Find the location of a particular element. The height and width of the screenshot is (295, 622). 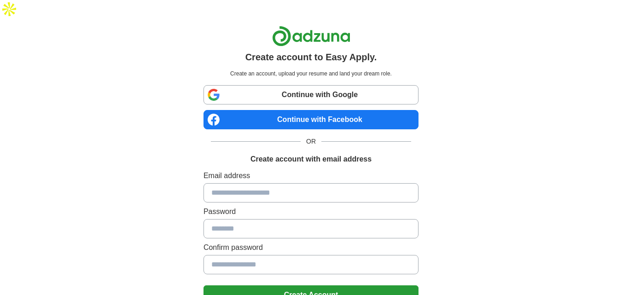

img: Adzuna logo is located at coordinates (311, 36).